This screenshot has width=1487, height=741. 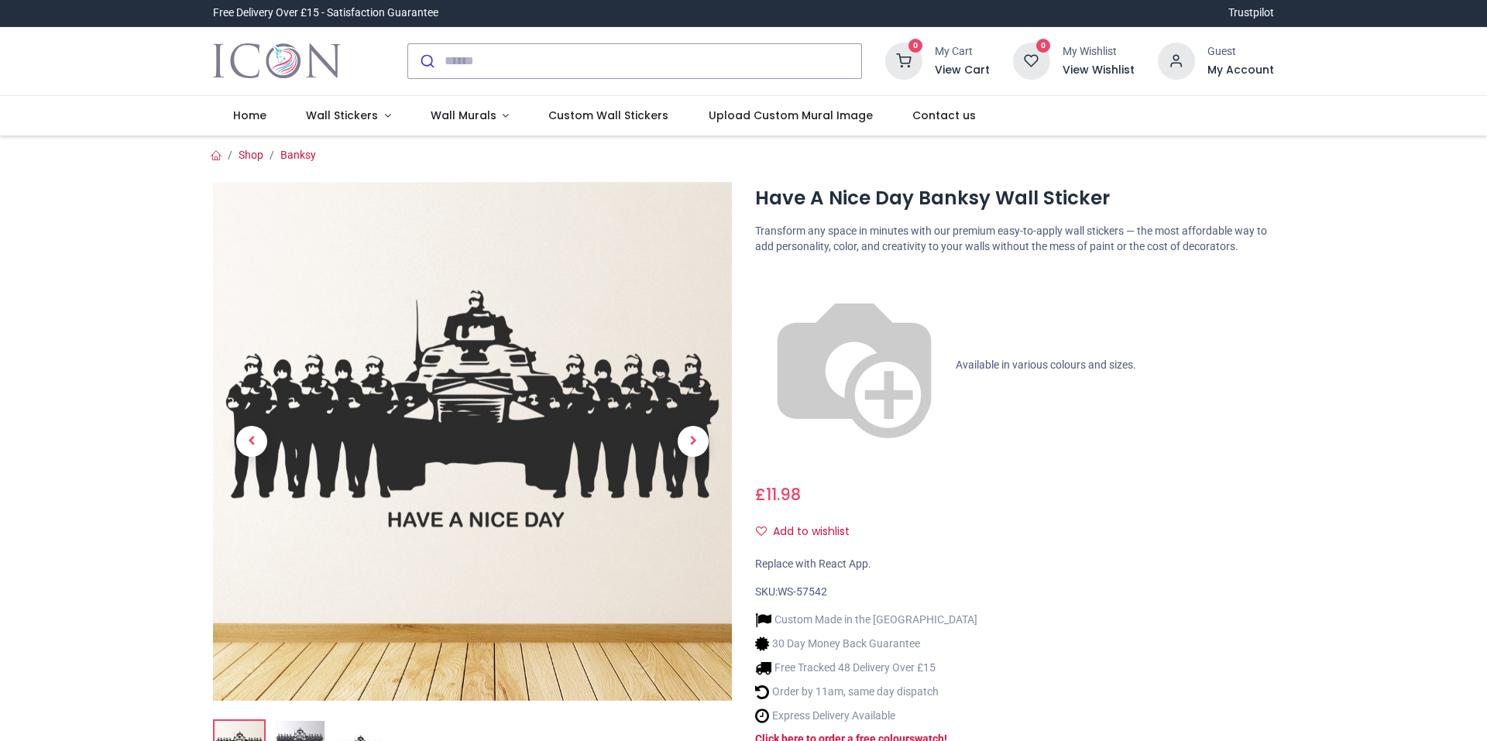 What do you see at coordinates (866, 644) in the screenshot?
I see `li: 30 Day Money Back Guarantee` at bounding box center [866, 644].